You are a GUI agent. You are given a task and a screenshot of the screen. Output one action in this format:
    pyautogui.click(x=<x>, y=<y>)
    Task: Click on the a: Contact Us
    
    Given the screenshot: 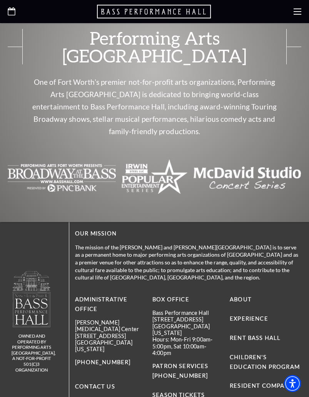 What is the action you would take?
    pyautogui.click(x=95, y=386)
    